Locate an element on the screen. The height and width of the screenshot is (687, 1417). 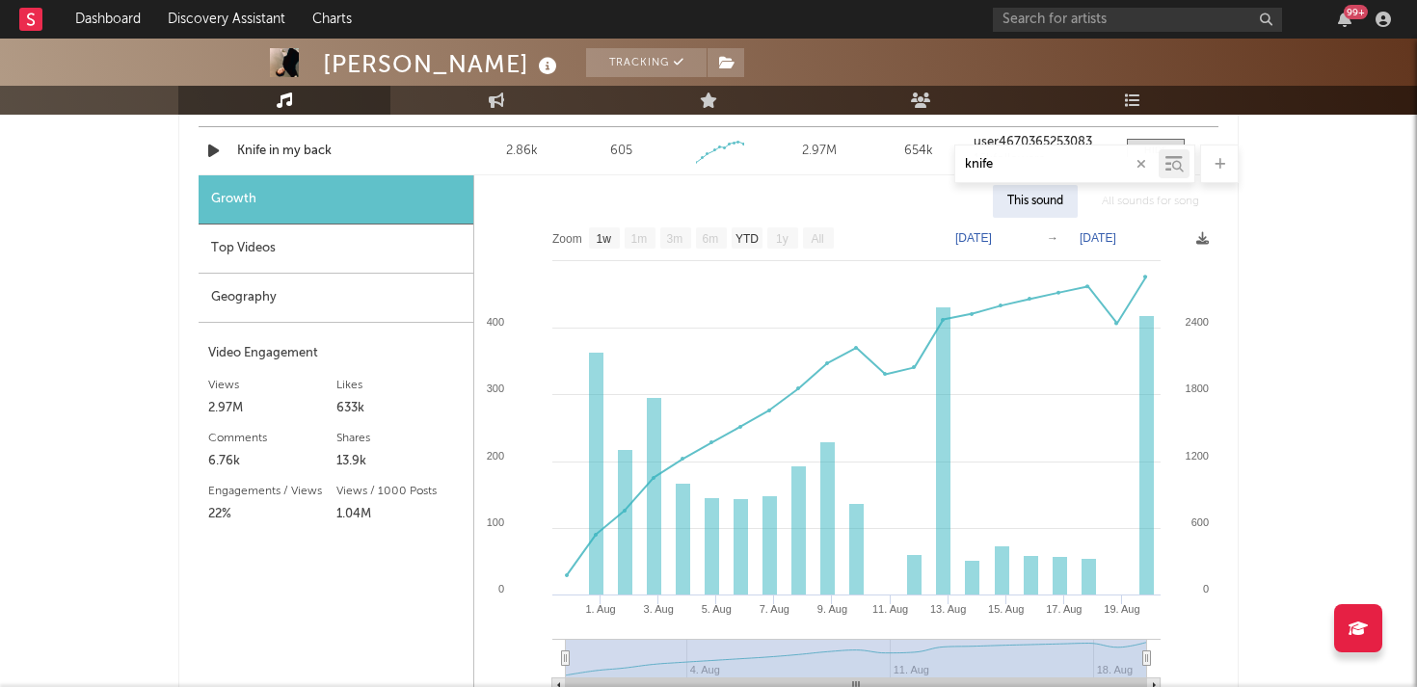
div: Shares is located at coordinates (400, 439).